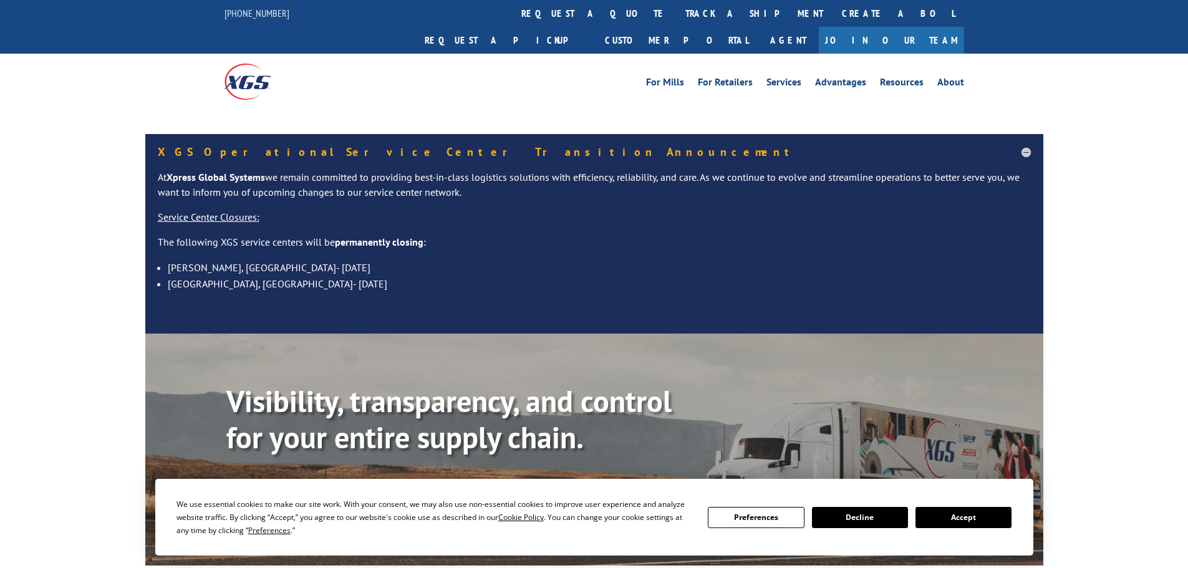 Image resolution: width=1188 pixels, height=568 pixels. I want to click on a: For Retailers, so click(725, 84).